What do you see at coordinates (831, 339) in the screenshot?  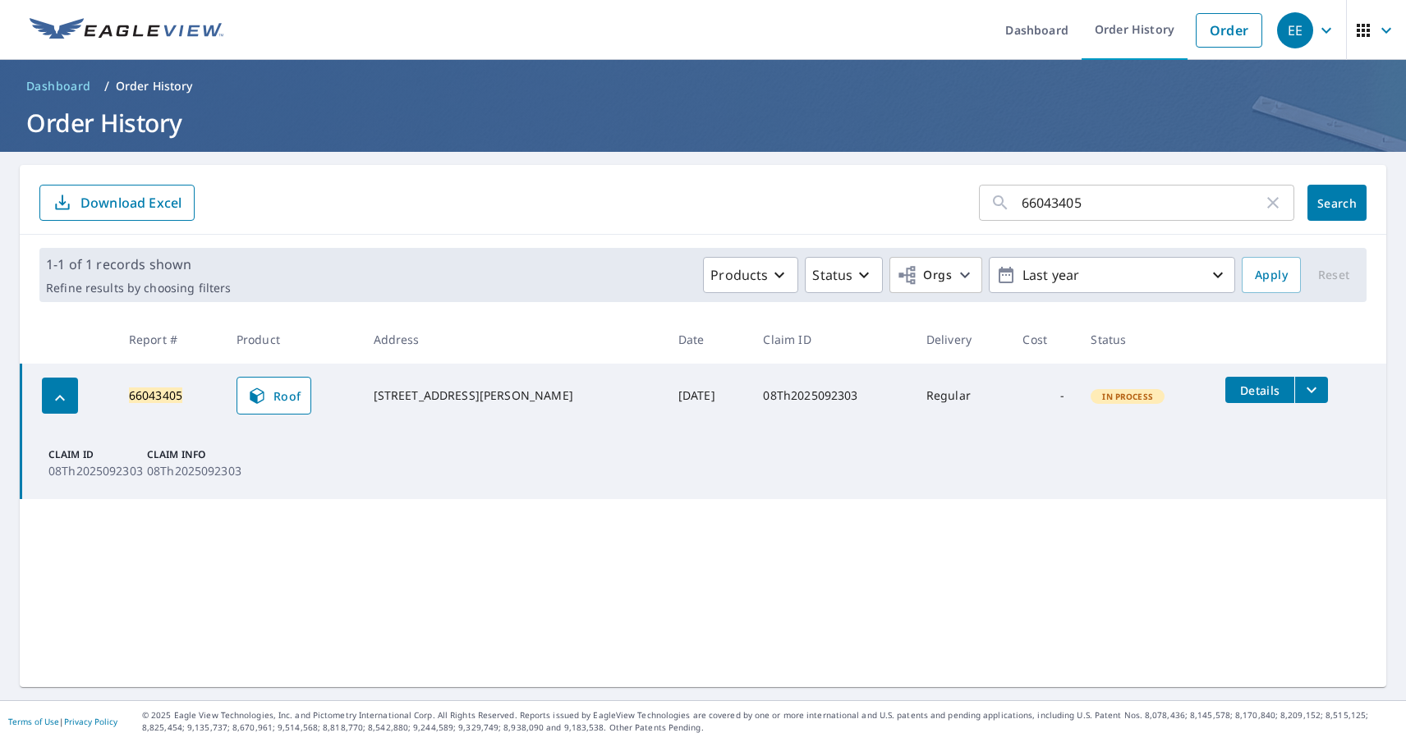 I see `th: Claim ID` at bounding box center [831, 339].